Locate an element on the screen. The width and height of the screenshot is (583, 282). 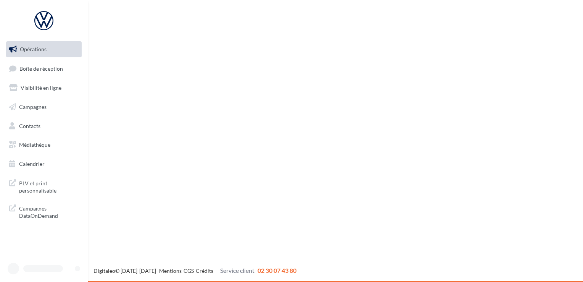
span: Campagnes DataOnDemand is located at coordinates (49, 211).